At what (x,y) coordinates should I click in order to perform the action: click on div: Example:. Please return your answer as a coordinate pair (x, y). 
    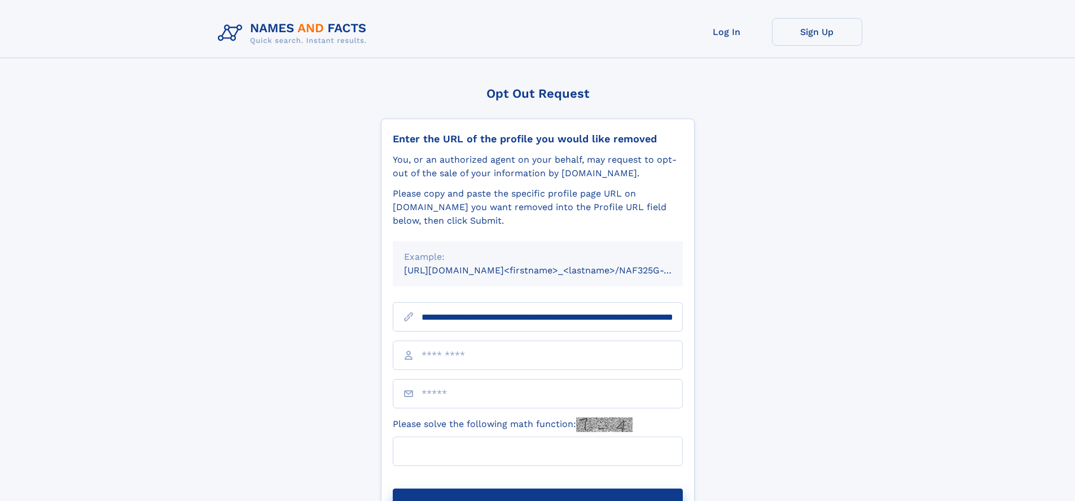
    Looking at the image, I should click on (538, 257).